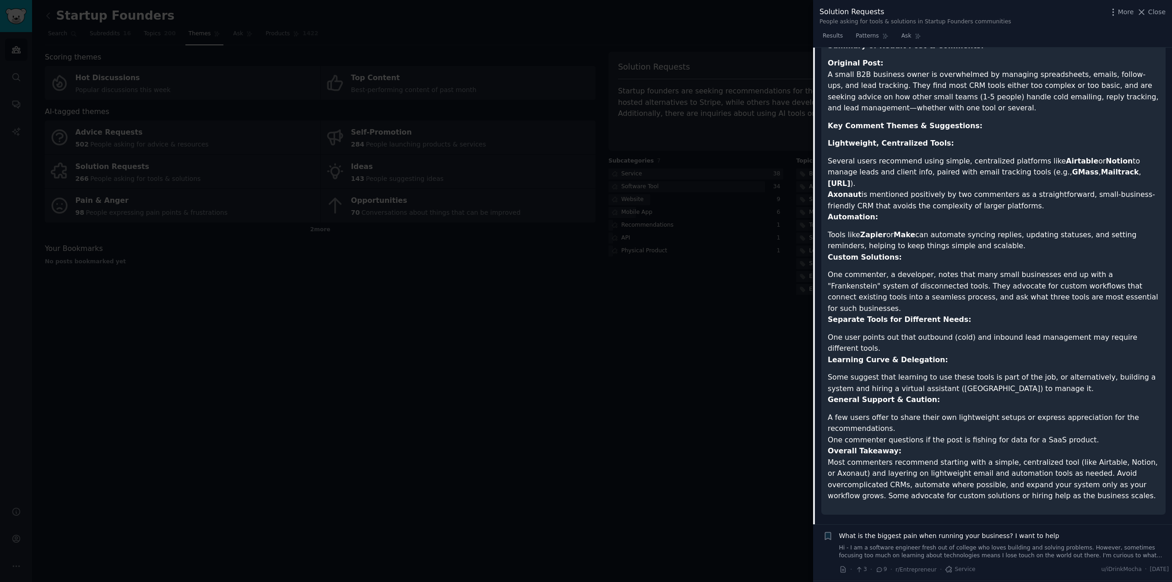 The height and width of the screenshot is (582, 1172). Describe the element at coordinates (1126, 12) in the screenshot. I see `span: More` at that location.